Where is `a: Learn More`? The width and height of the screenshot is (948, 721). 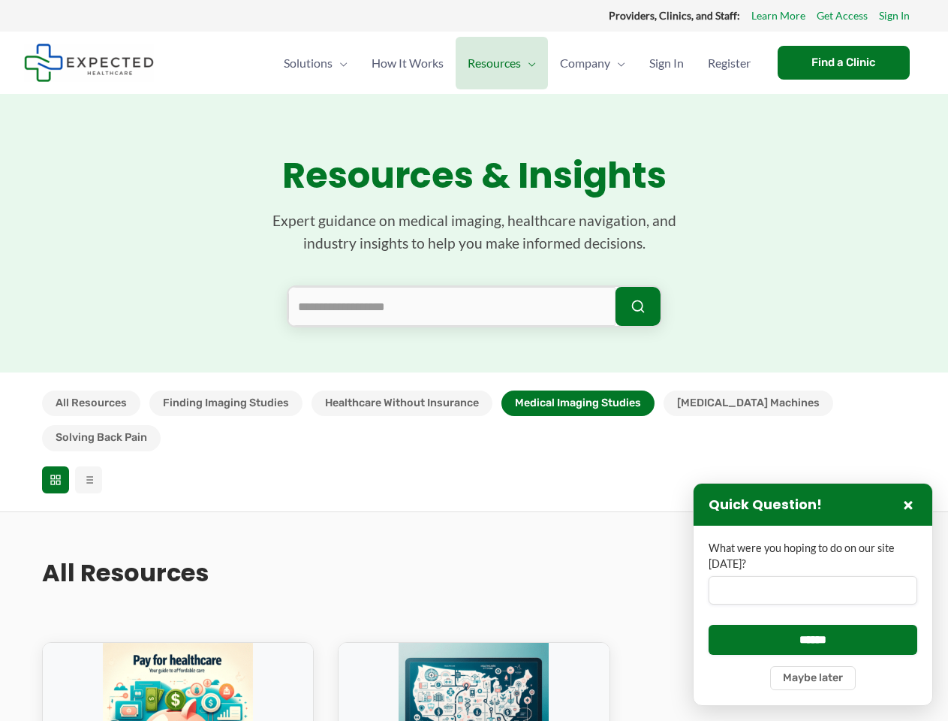
a: Learn More is located at coordinates (778, 16).